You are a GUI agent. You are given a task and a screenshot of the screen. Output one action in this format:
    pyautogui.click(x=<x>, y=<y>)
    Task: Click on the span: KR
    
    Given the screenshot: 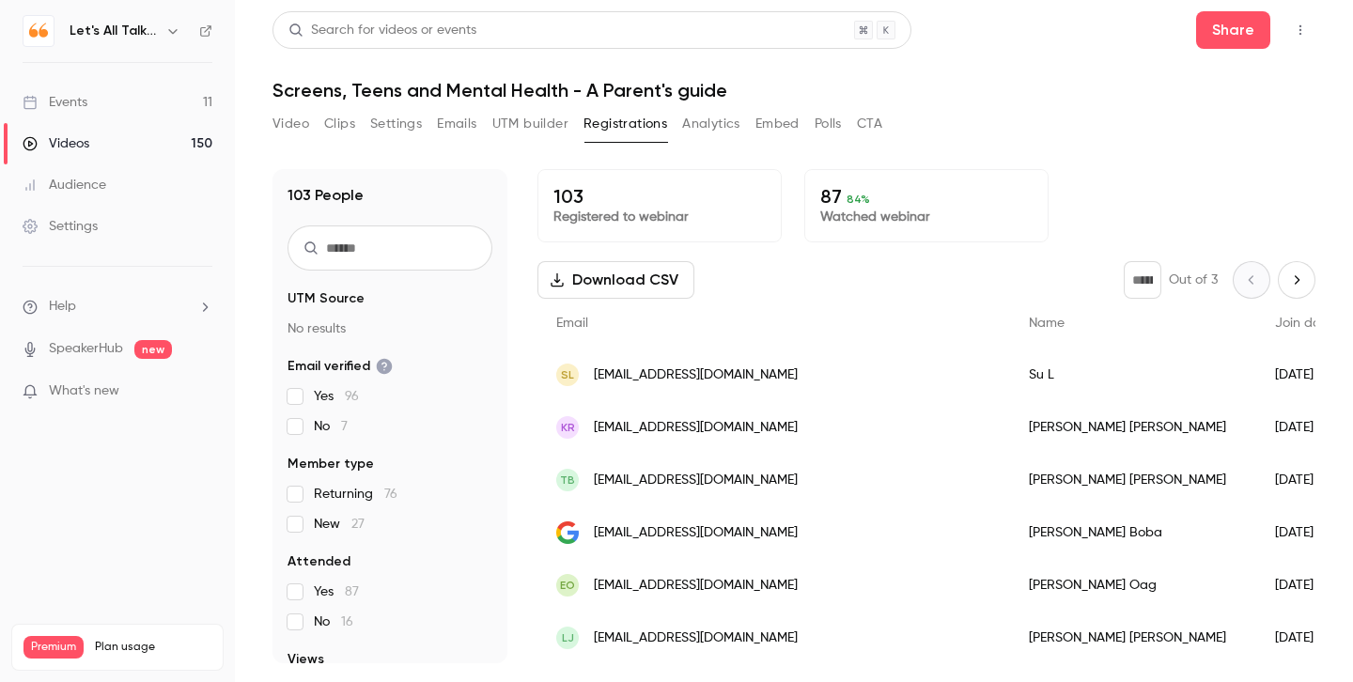 What is the action you would take?
    pyautogui.click(x=567, y=427)
    